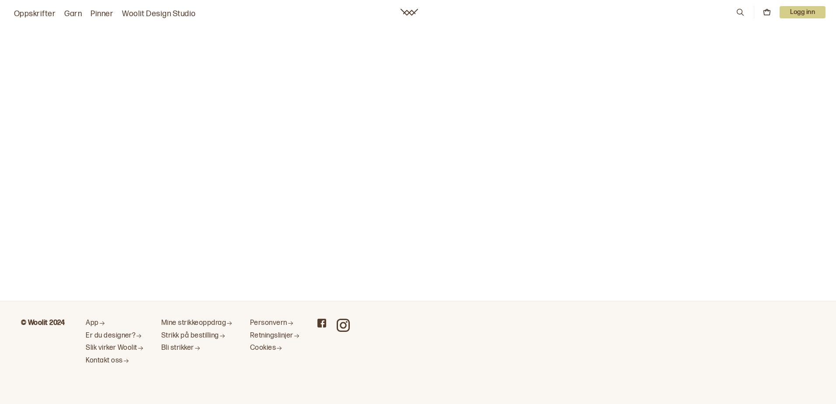 The width and height of the screenshot is (836, 404). I want to click on a: Woolit Design Studio, so click(159, 14).